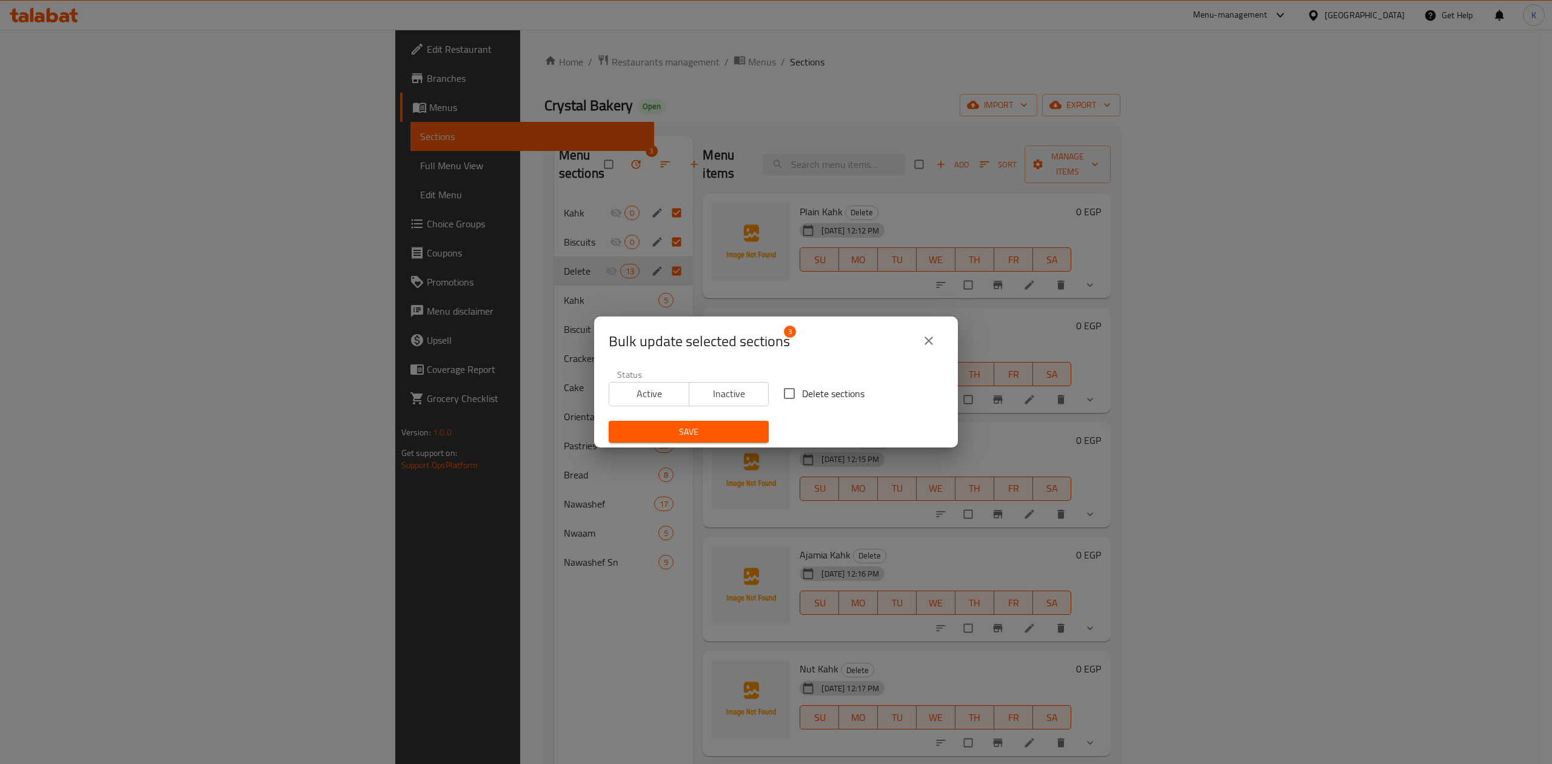 This screenshot has height=764, width=1552. I want to click on button: close, so click(929, 341).